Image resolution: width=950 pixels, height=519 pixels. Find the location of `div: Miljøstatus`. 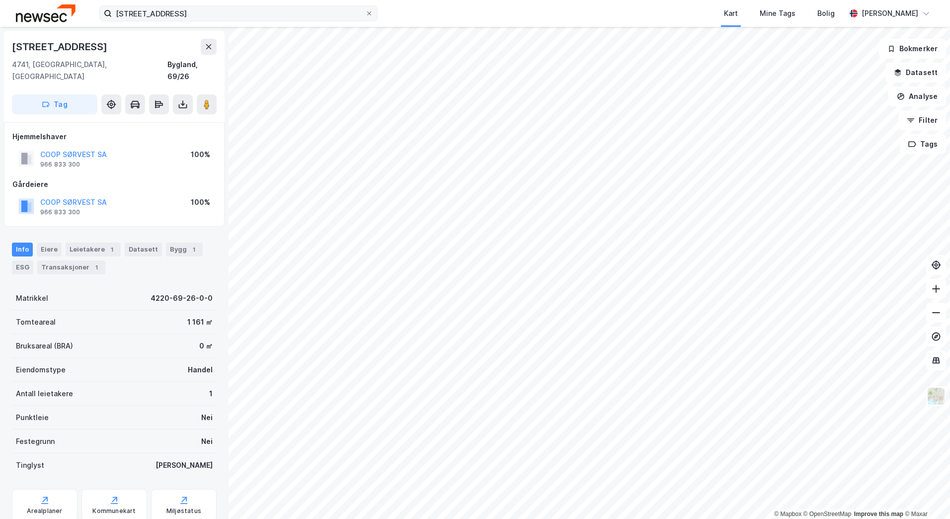

div: Miljøstatus is located at coordinates (184, 511).